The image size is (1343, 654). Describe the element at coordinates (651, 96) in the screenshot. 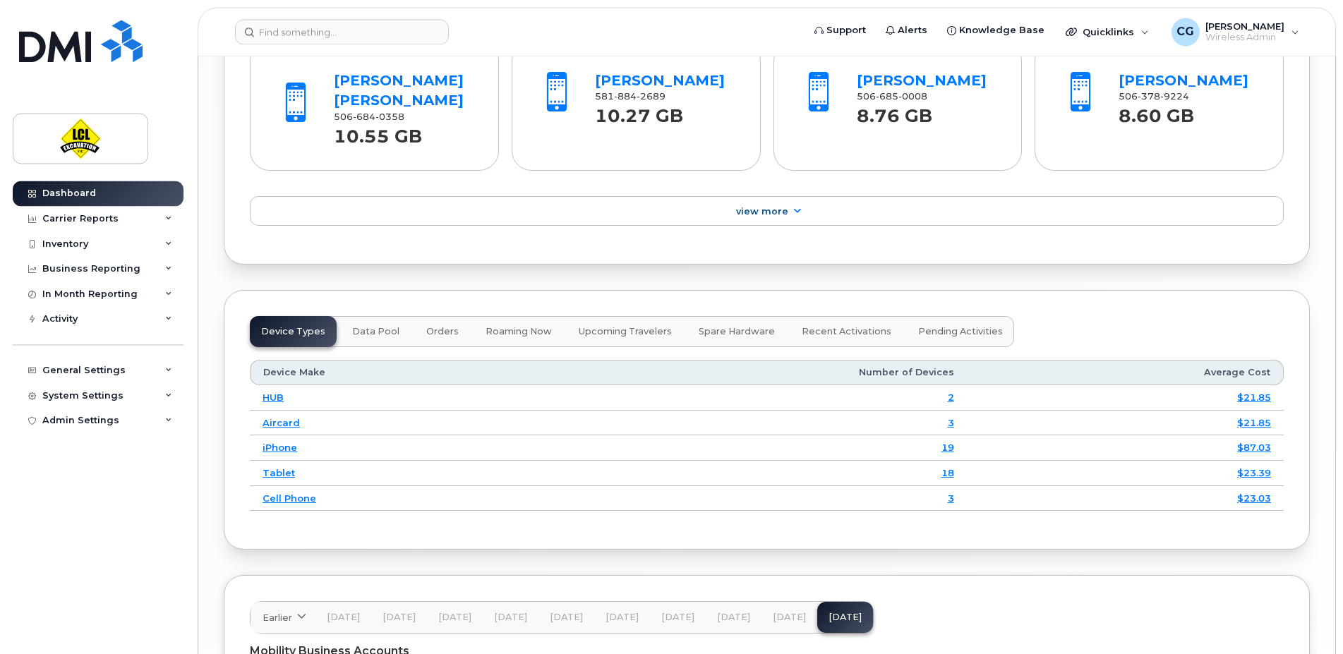

I see `span: 2689` at that location.